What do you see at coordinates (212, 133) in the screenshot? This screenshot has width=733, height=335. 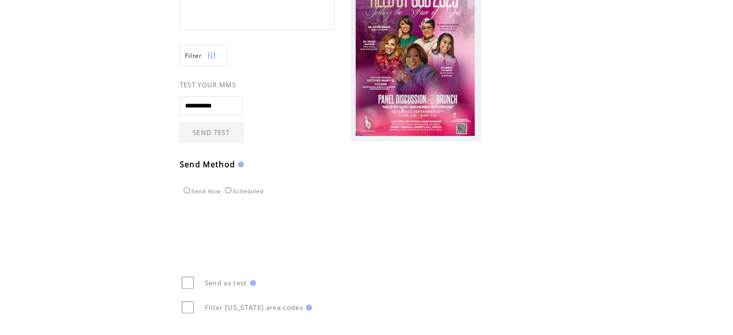 I see `a: SEND TEST` at bounding box center [212, 133].